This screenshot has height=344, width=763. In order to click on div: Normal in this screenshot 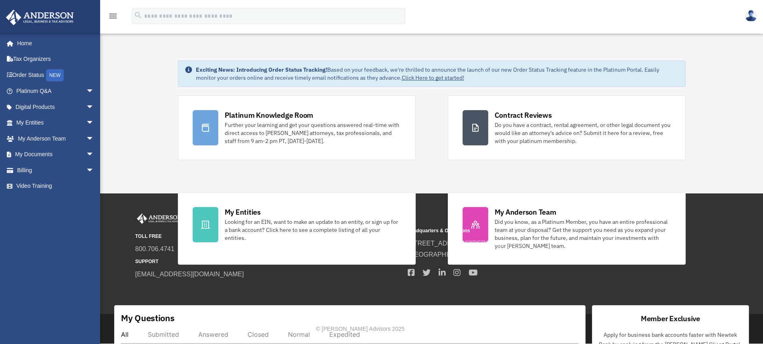, I will do `click(299, 334)`.